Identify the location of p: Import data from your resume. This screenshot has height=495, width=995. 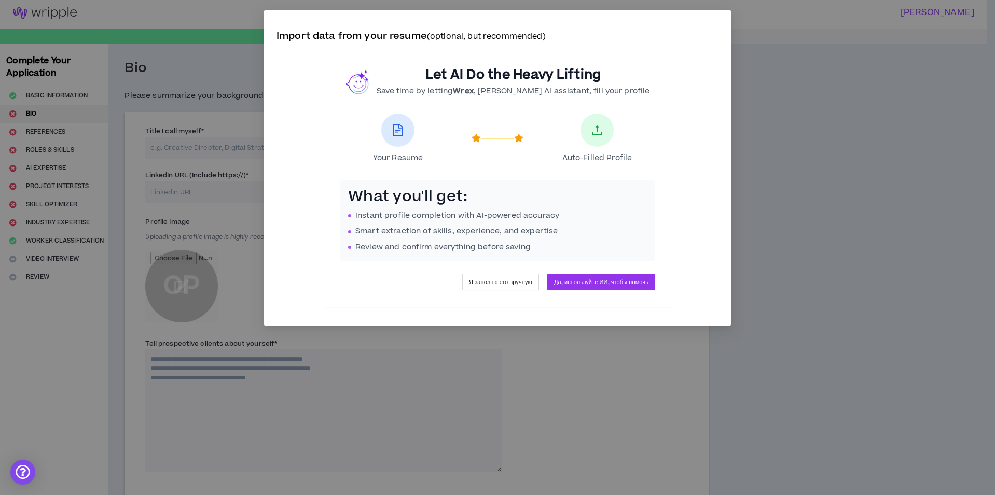
(498, 36).